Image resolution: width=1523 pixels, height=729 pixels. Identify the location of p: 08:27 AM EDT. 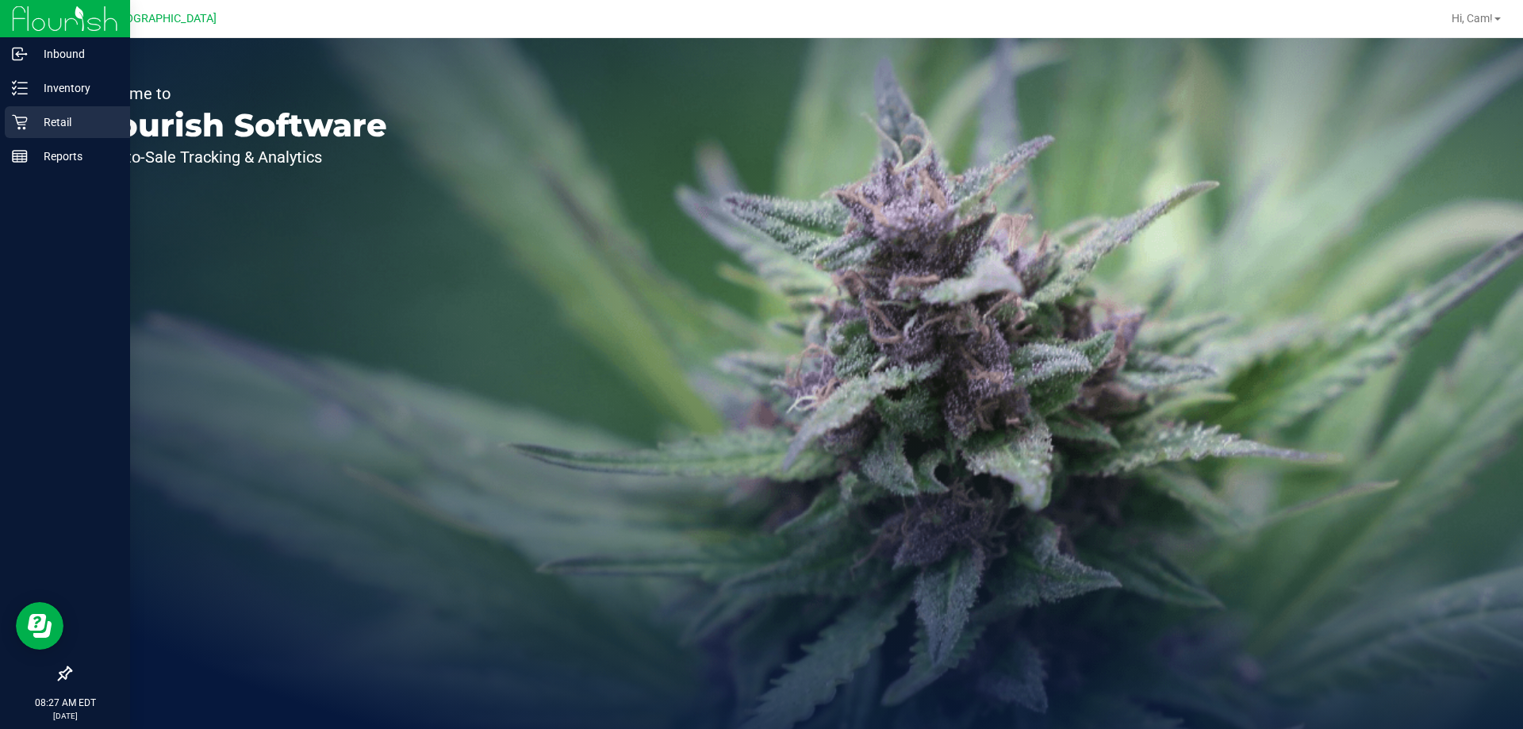
(65, 703).